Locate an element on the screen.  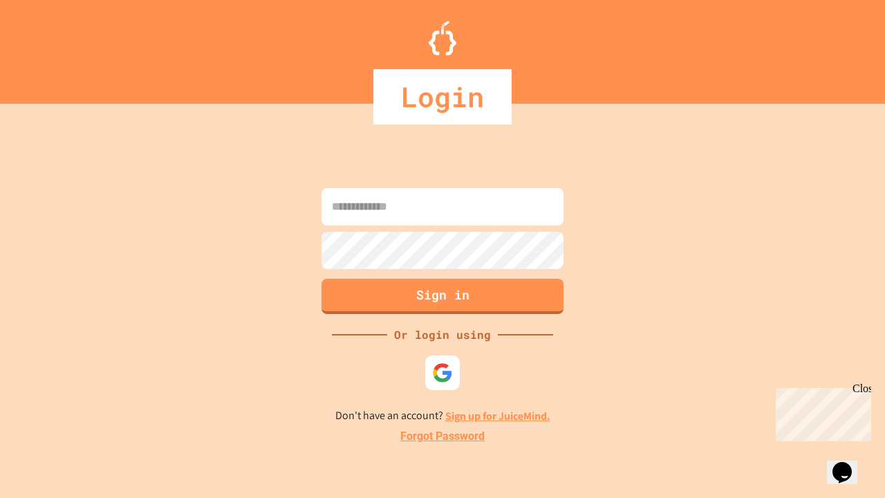
img: google-icon.svg is located at coordinates (443, 373).